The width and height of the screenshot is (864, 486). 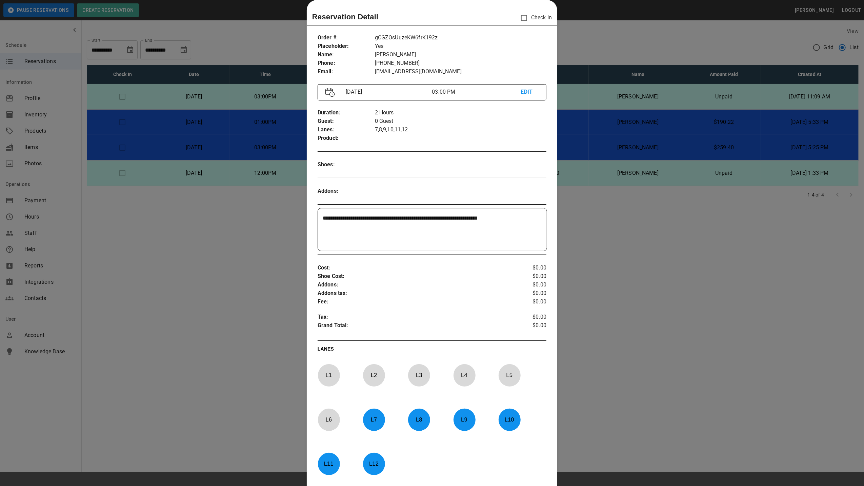 What do you see at coordinates (413, 301) in the screenshot?
I see `p: Fee :` at bounding box center [413, 301].